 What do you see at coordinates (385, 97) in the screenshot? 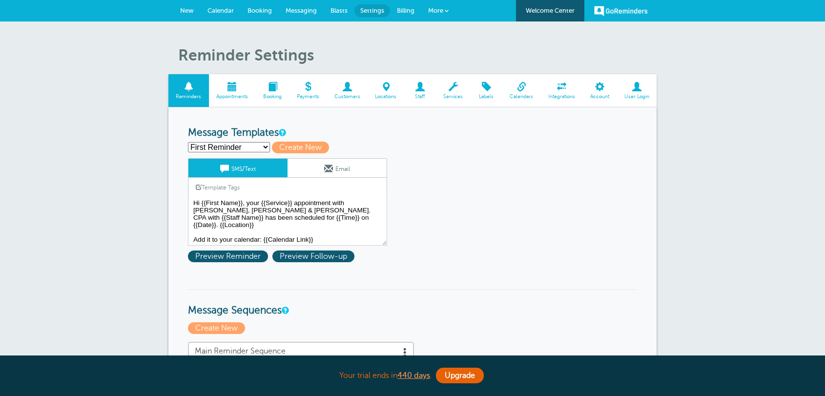
I see `span: Locations` at bounding box center [385, 97].